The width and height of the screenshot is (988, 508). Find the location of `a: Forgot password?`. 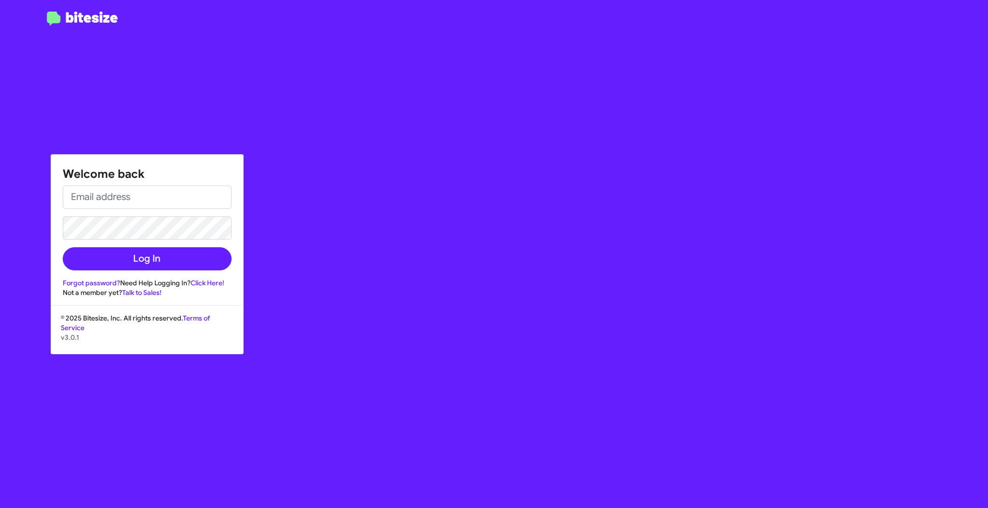

a: Forgot password? is located at coordinates (91, 283).